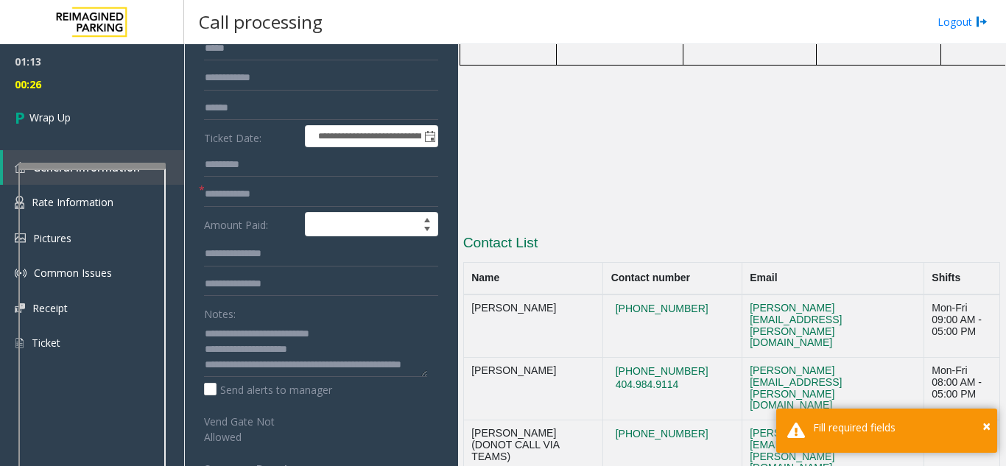 The image size is (1006, 466). I want to click on th: Email, so click(832, 278).